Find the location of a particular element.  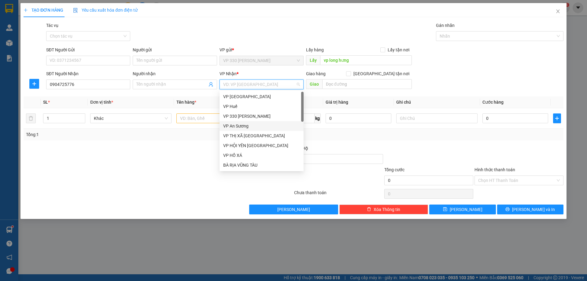

span: printer is located at coordinates (508, 210).